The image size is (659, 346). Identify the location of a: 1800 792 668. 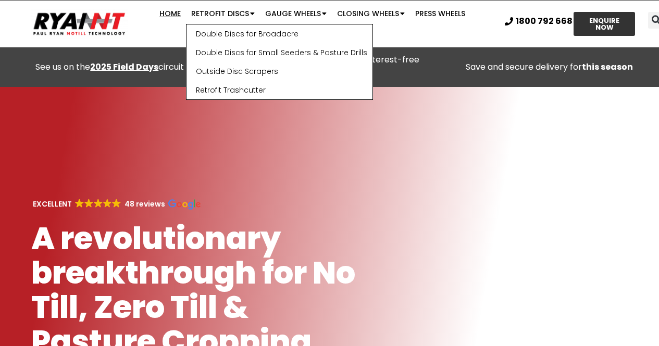
(539, 21).